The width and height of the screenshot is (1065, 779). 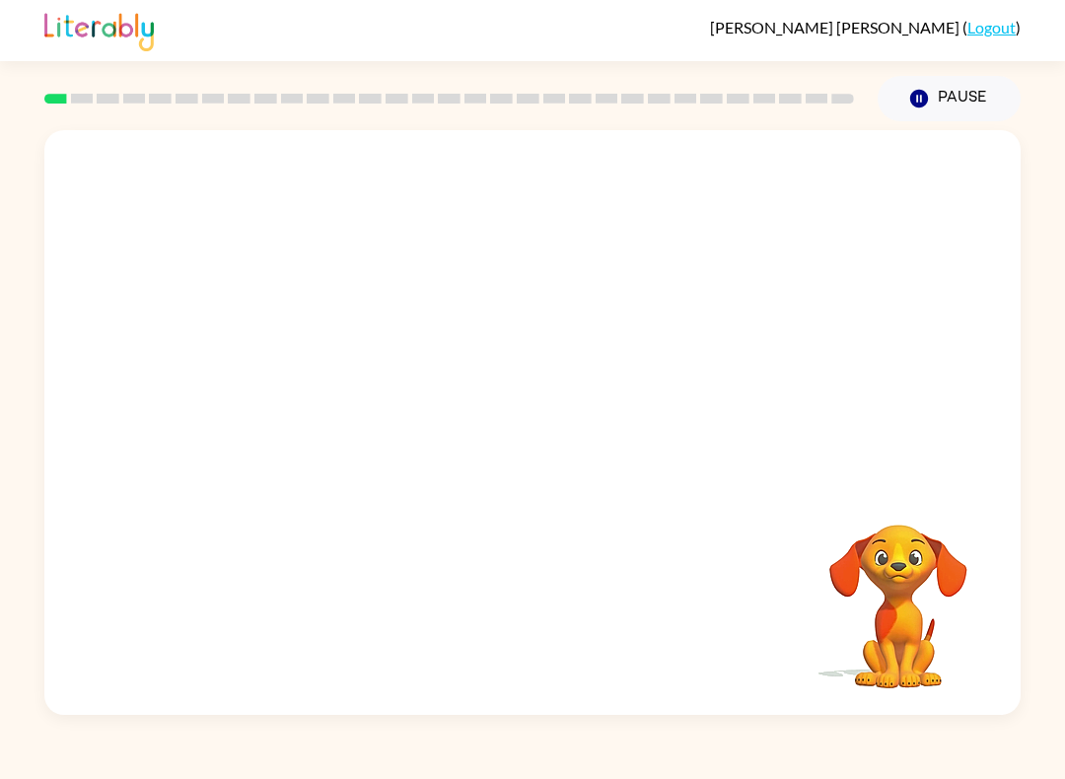 What do you see at coordinates (948, 99) in the screenshot?
I see `button: Pause` at bounding box center [948, 99].